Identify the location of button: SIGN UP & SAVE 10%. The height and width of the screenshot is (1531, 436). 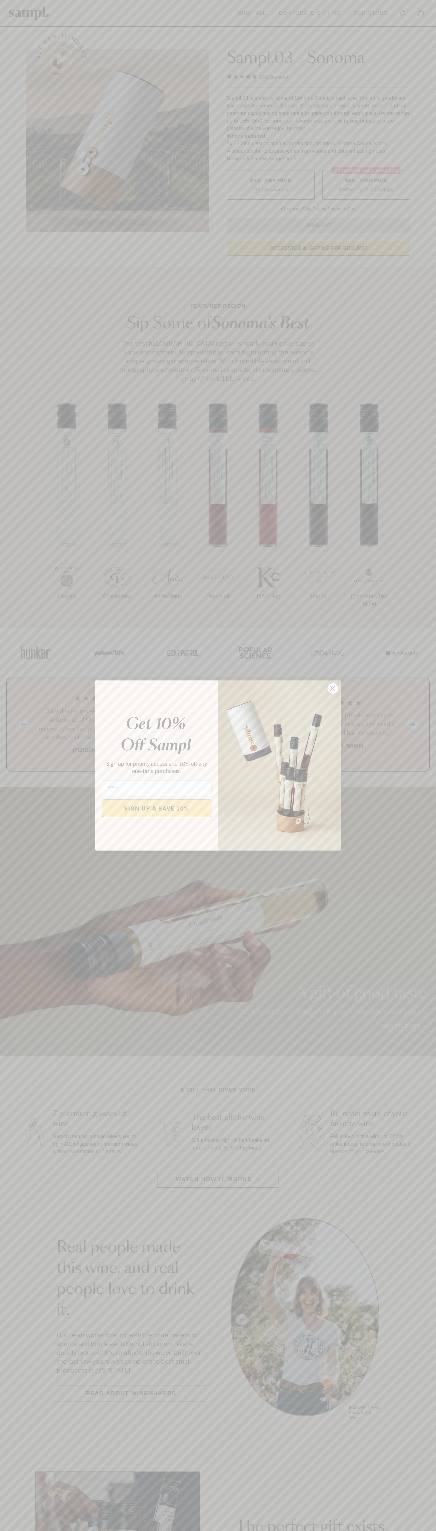
(157, 808).